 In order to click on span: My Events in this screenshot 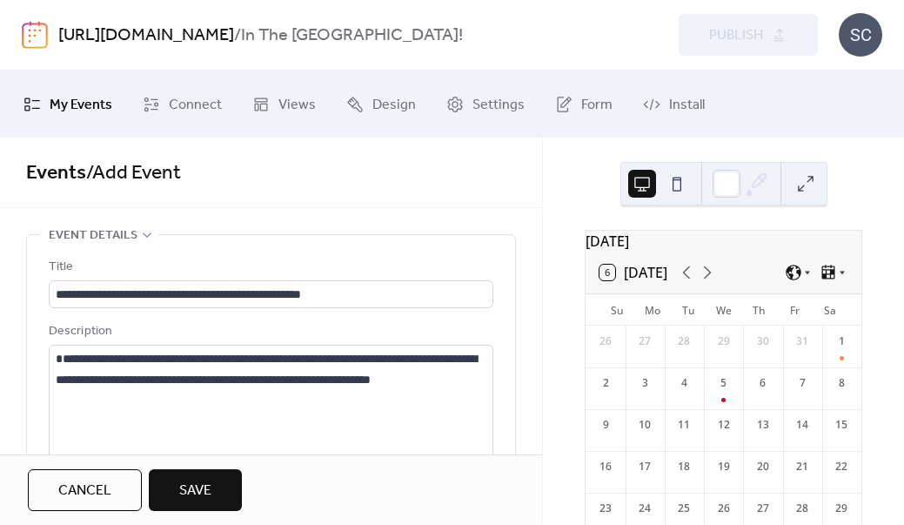, I will do `click(81, 104)`.